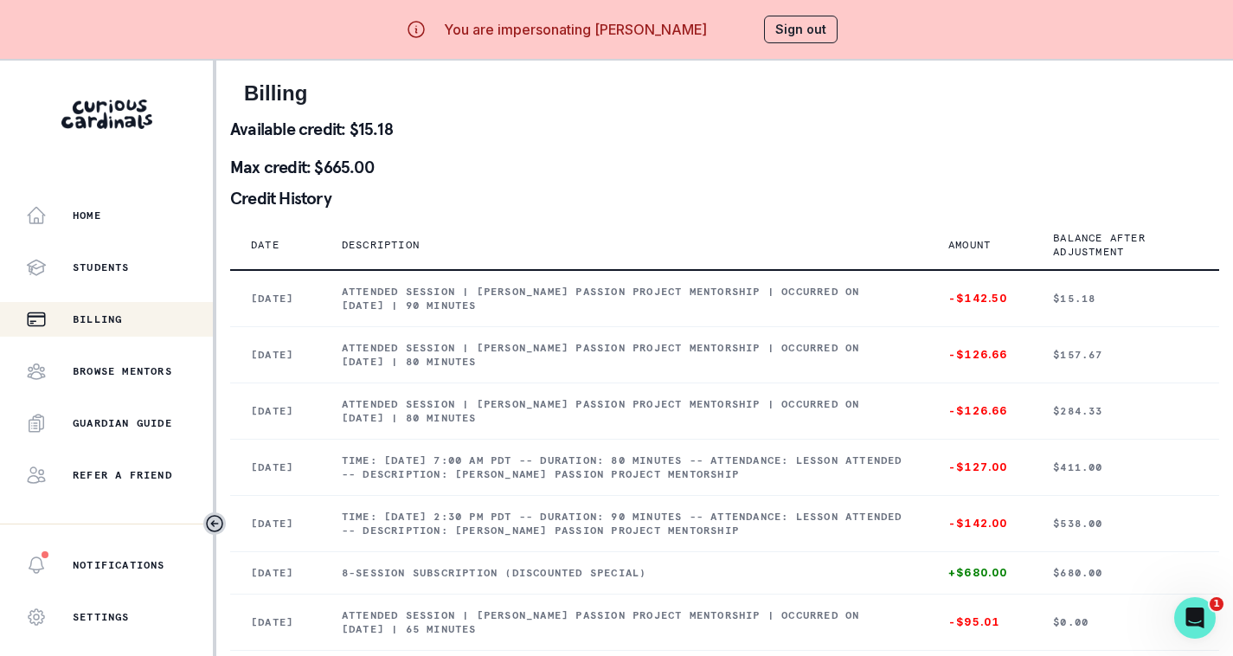 The image size is (1233, 656). What do you see at coordinates (979, 523) in the screenshot?
I see `p: -$142.00` at bounding box center [979, 523].